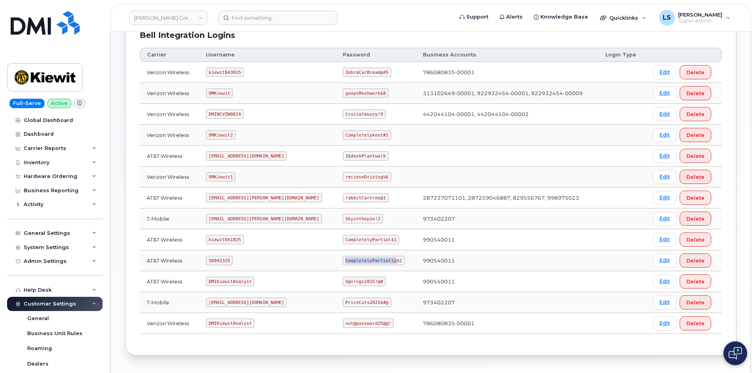 Image resolution: width=755 pixels, height=373 pixels. I want to click on code: goopsMeshwork$8, so click(366, 93).